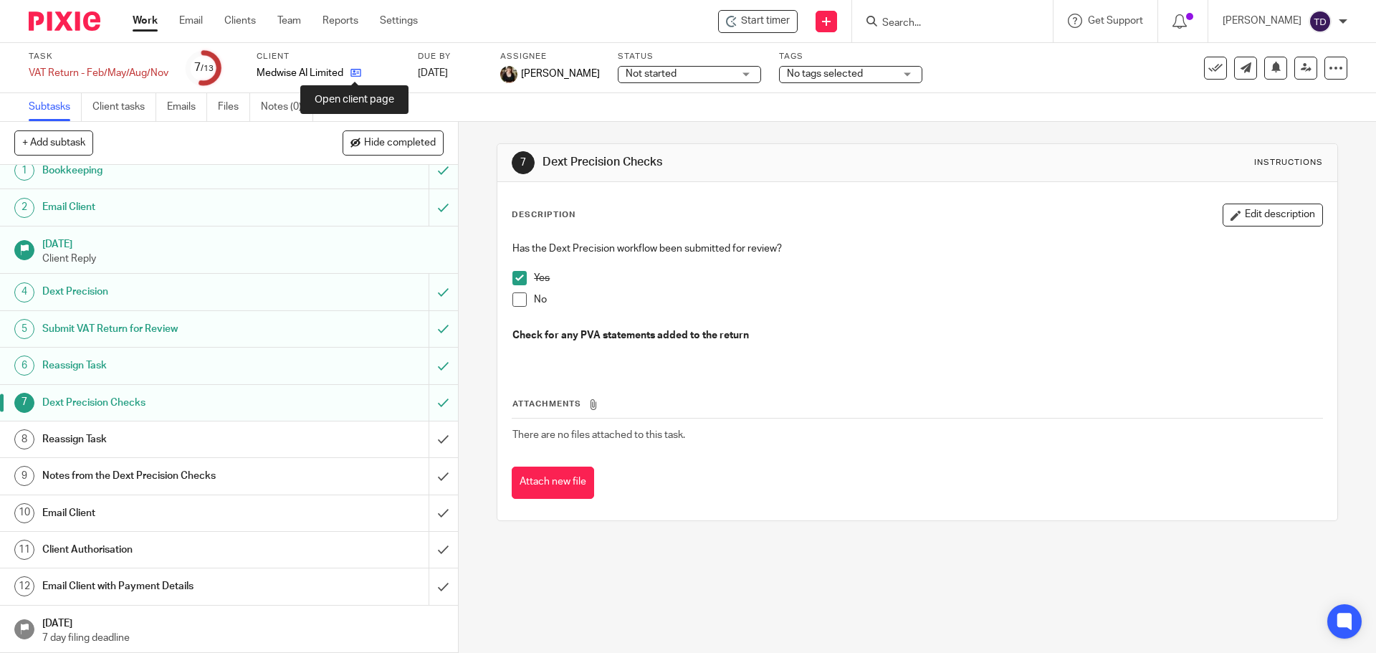  I want to click on label: Status, so click(689, 57).